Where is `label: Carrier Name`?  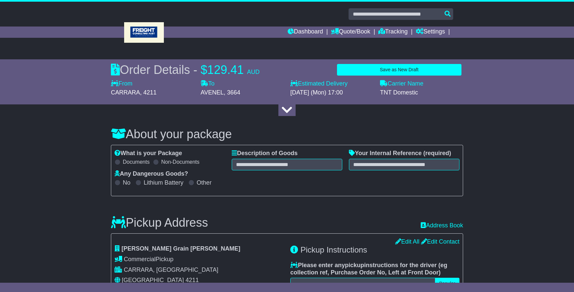 label: Carrier Name is located at coordinates (402, 84).